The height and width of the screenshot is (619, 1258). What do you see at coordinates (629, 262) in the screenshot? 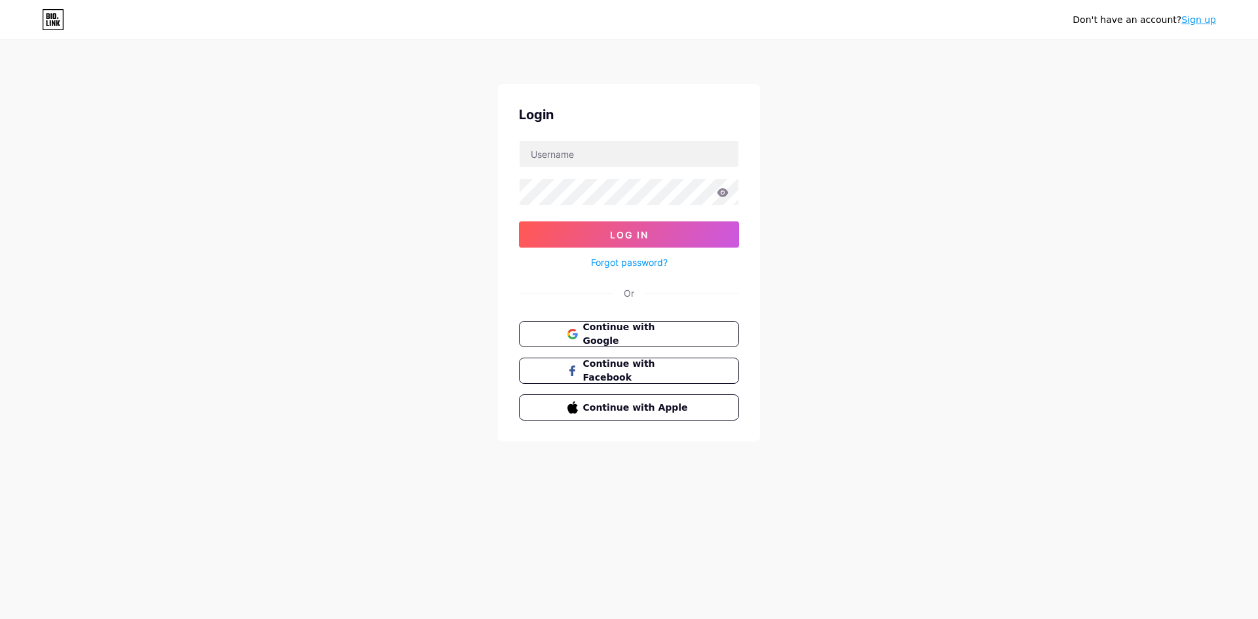
I see `a: Forgot password?` at bounding box center [629, 262].